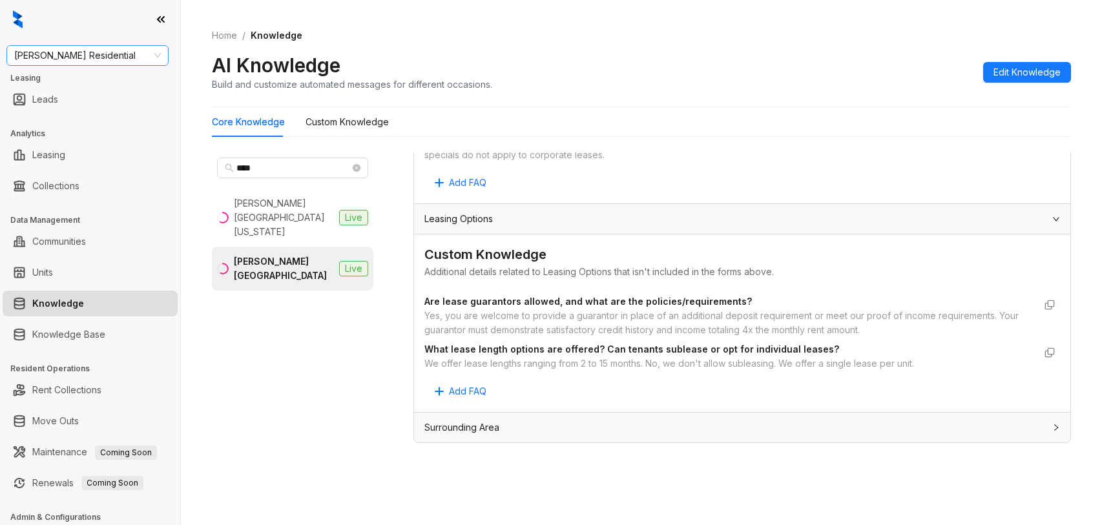 The width and height of the screenshot is (1102, 525). I want to click on a: Collections, so click(56, 186).